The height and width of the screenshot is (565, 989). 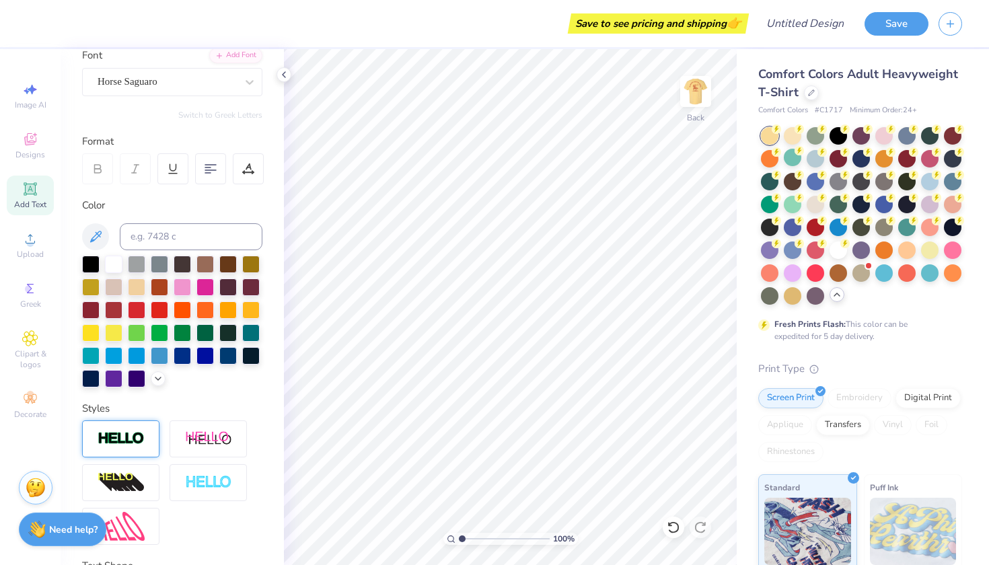 I want to click on div: Color, so click(x=172, y=205).